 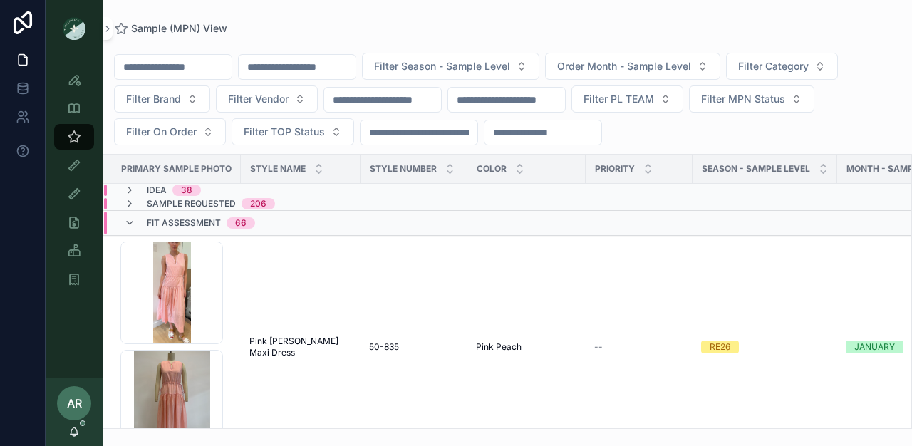 I want to click on div: 38, so click(x=187, y=190).